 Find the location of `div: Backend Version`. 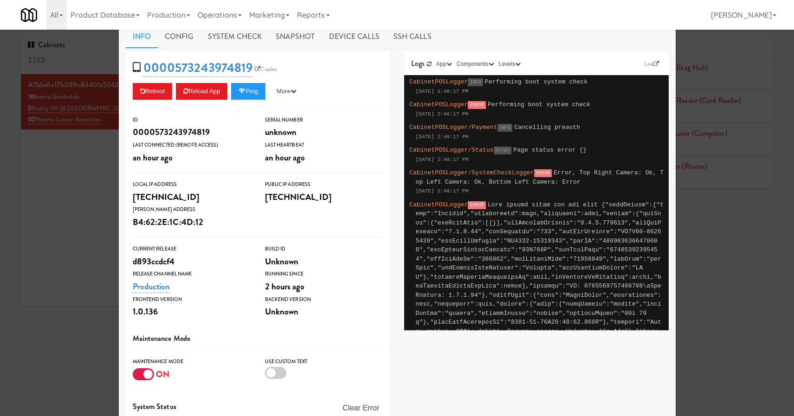

div: Backend Version is located at coordinates (324, 300).